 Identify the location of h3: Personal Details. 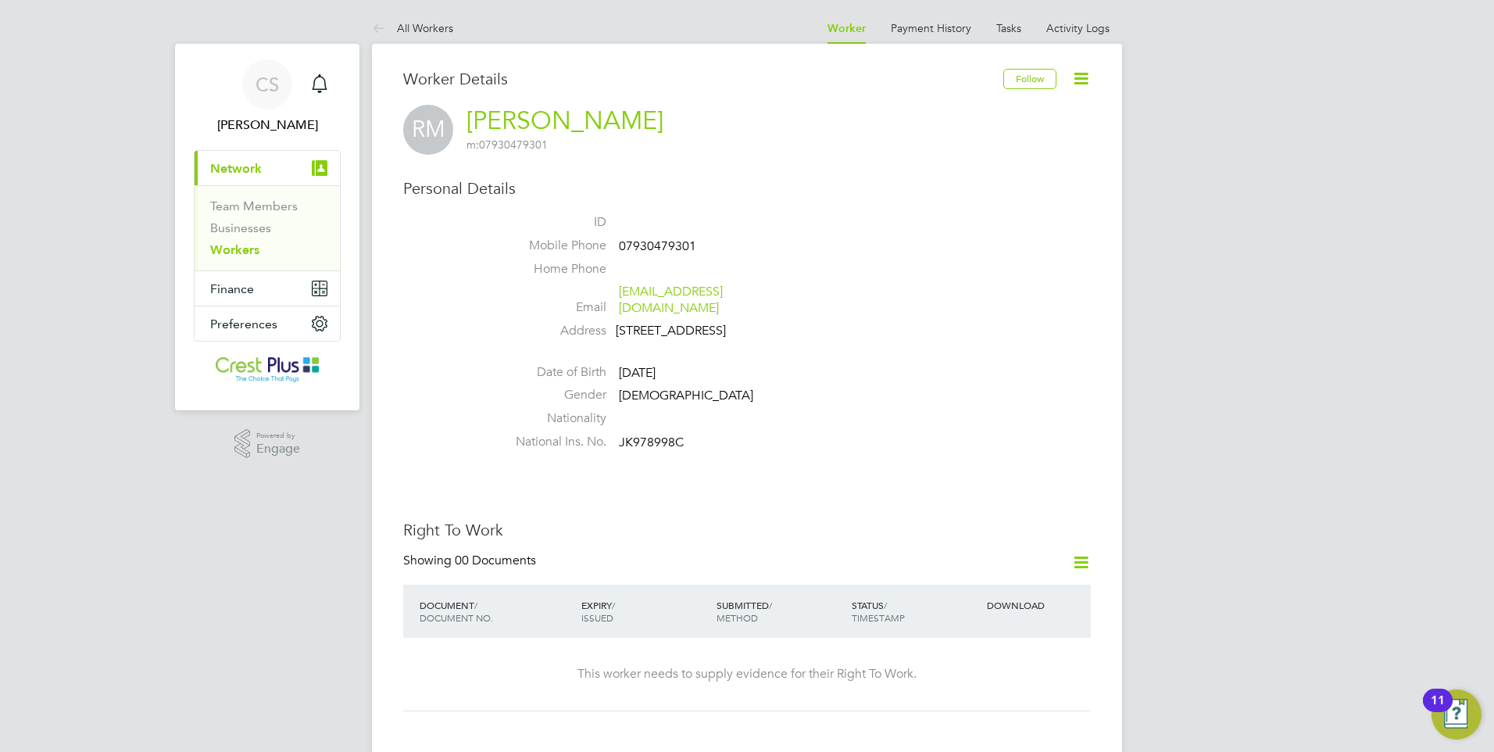
(747, 188).